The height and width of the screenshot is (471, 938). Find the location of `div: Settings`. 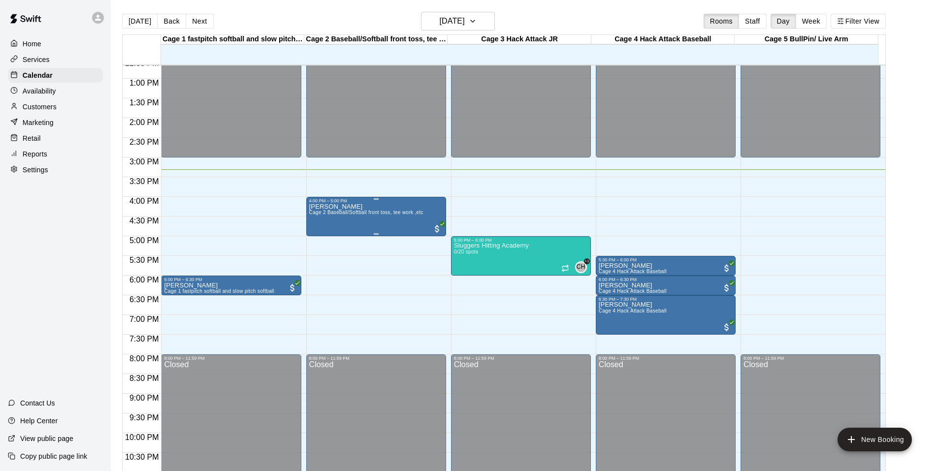

div: Settings is located at coordinates (55, 170).